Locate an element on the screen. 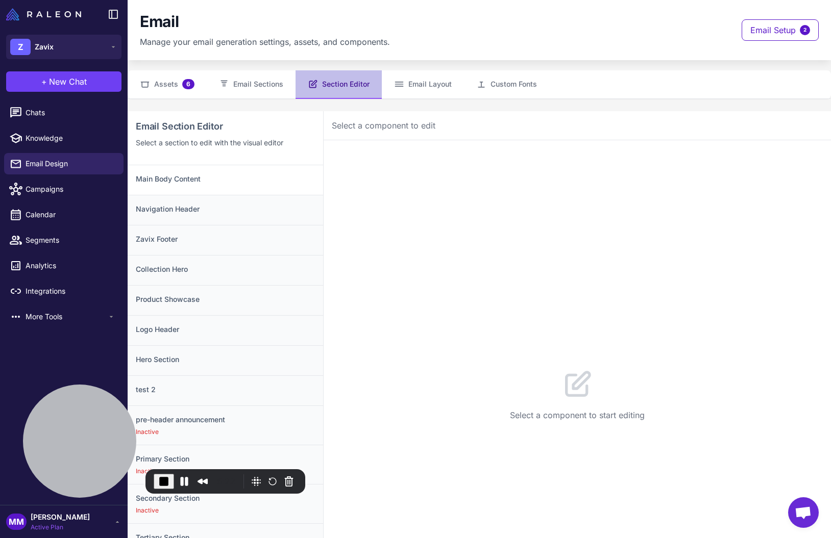 This screenshot has height=538, width=831. span: Email Design is located at coordinates (70, 164).